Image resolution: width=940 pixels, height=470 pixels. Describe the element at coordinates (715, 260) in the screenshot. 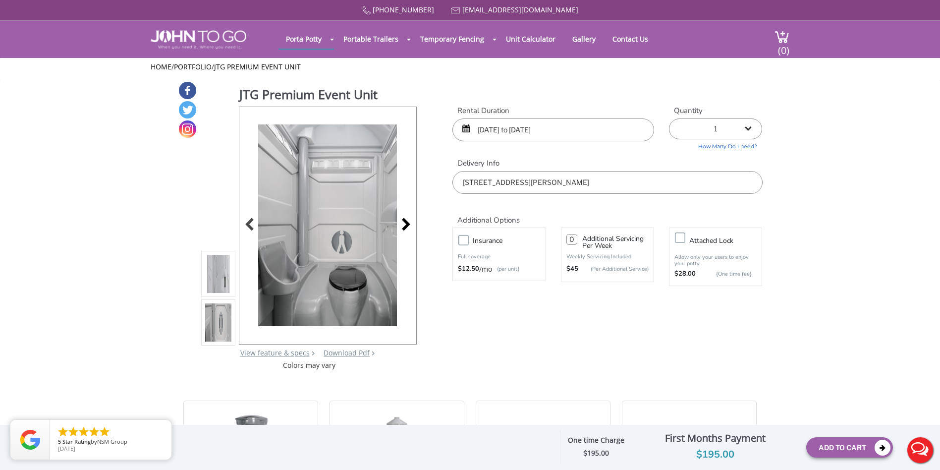

I see `p: Allow only your users to enjoy your potty.` at that location.